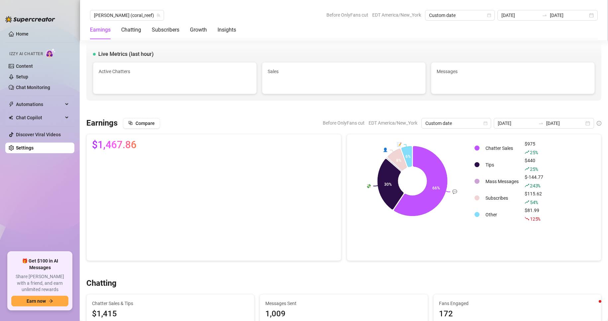  I want to click on button: Earn nowarrow-right, so click(40, 301).